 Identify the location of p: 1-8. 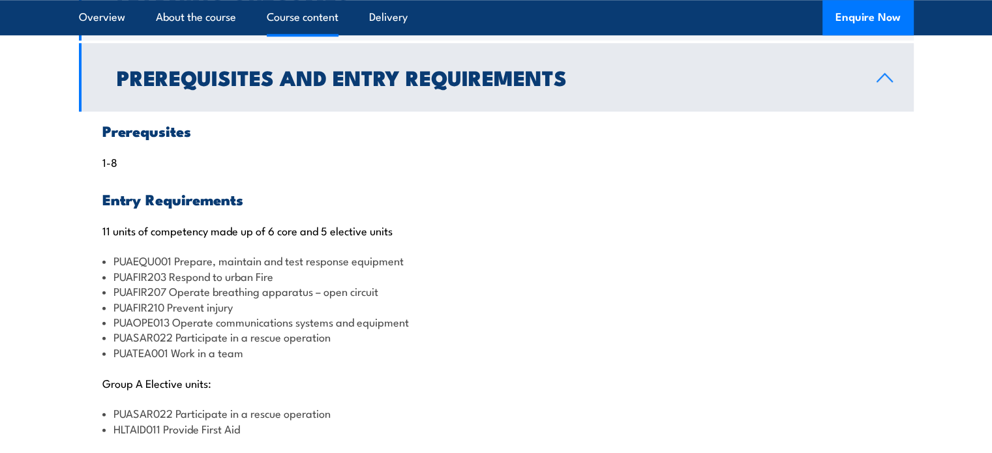
(496, 162).